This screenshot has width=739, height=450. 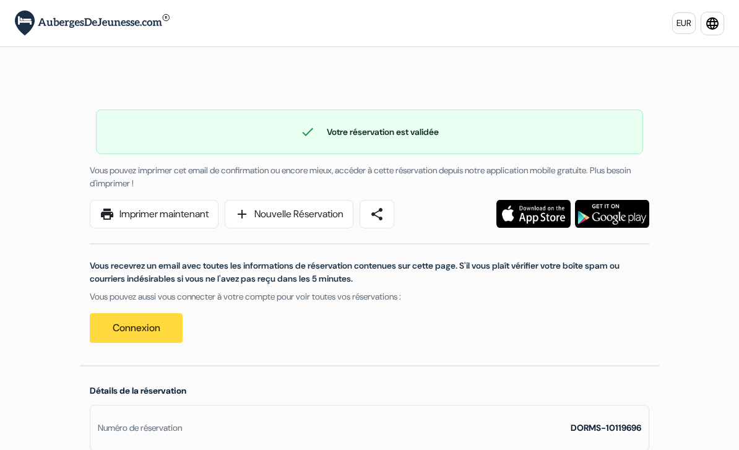 I want to click on span: print, so click(x=107, y=214).